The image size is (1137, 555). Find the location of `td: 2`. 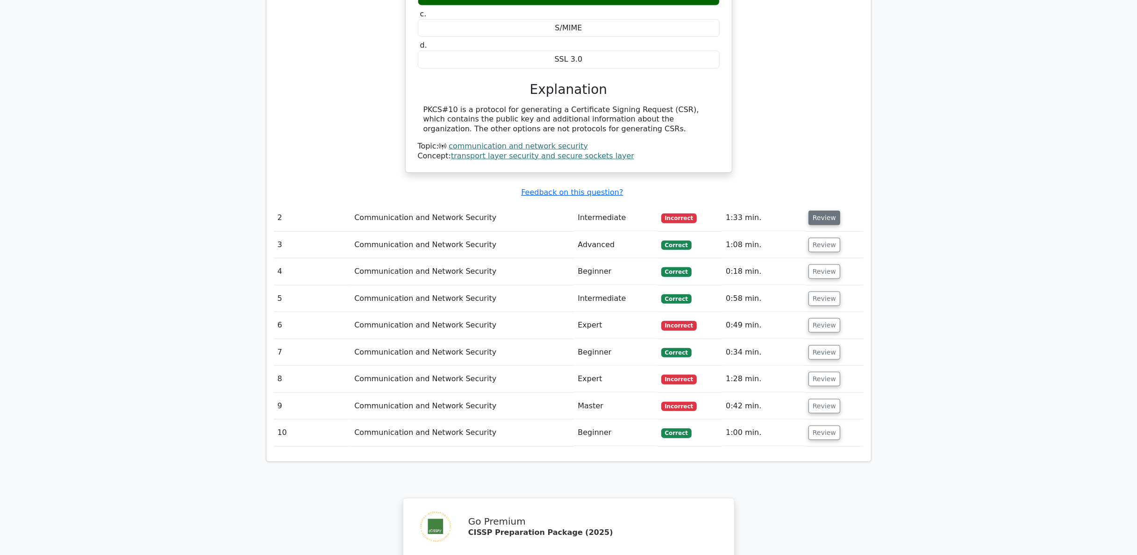

td: 2 is located at coordinates (312, 218).